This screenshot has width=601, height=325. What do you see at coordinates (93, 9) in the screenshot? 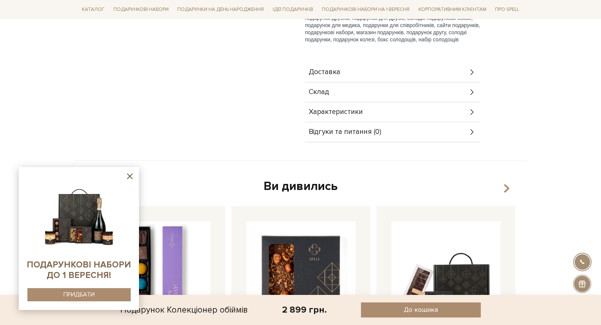
I see `a: Каталог` at bounding box center [93, 9].